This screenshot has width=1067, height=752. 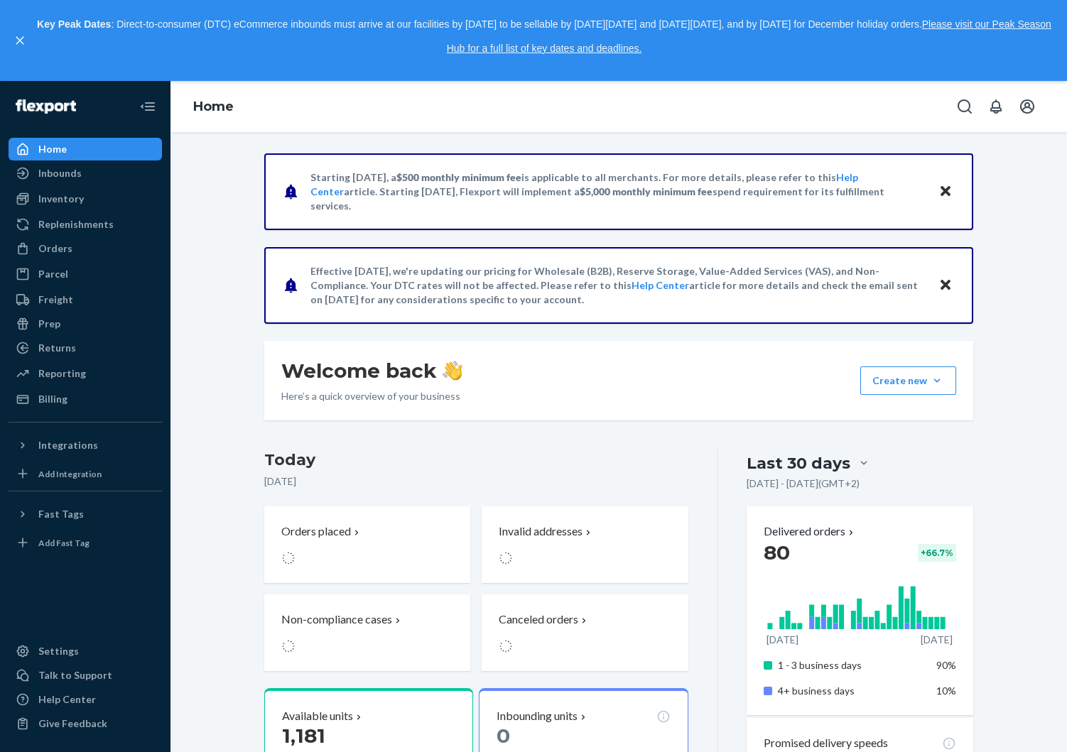 What do you see at coordinates (367, 545) in the screenshot?
I see `button: Orders placed` at bounding box center [367, 545].